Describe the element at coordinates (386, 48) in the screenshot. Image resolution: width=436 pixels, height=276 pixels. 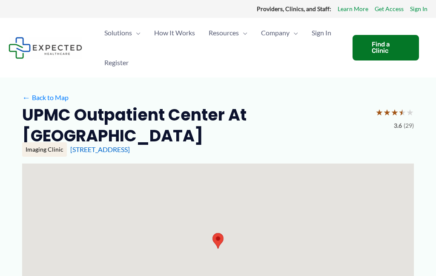
I see `a: Find a Clinic` at that location.